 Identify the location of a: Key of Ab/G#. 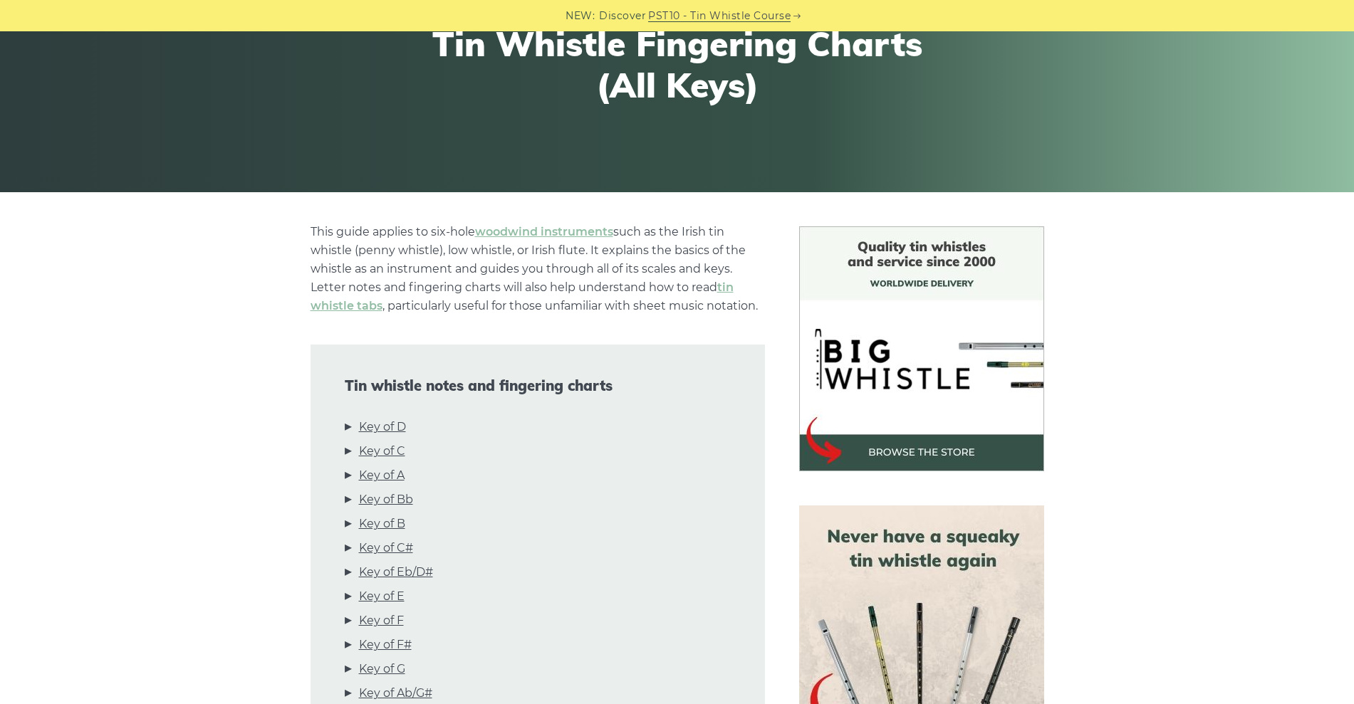
(395, 694).